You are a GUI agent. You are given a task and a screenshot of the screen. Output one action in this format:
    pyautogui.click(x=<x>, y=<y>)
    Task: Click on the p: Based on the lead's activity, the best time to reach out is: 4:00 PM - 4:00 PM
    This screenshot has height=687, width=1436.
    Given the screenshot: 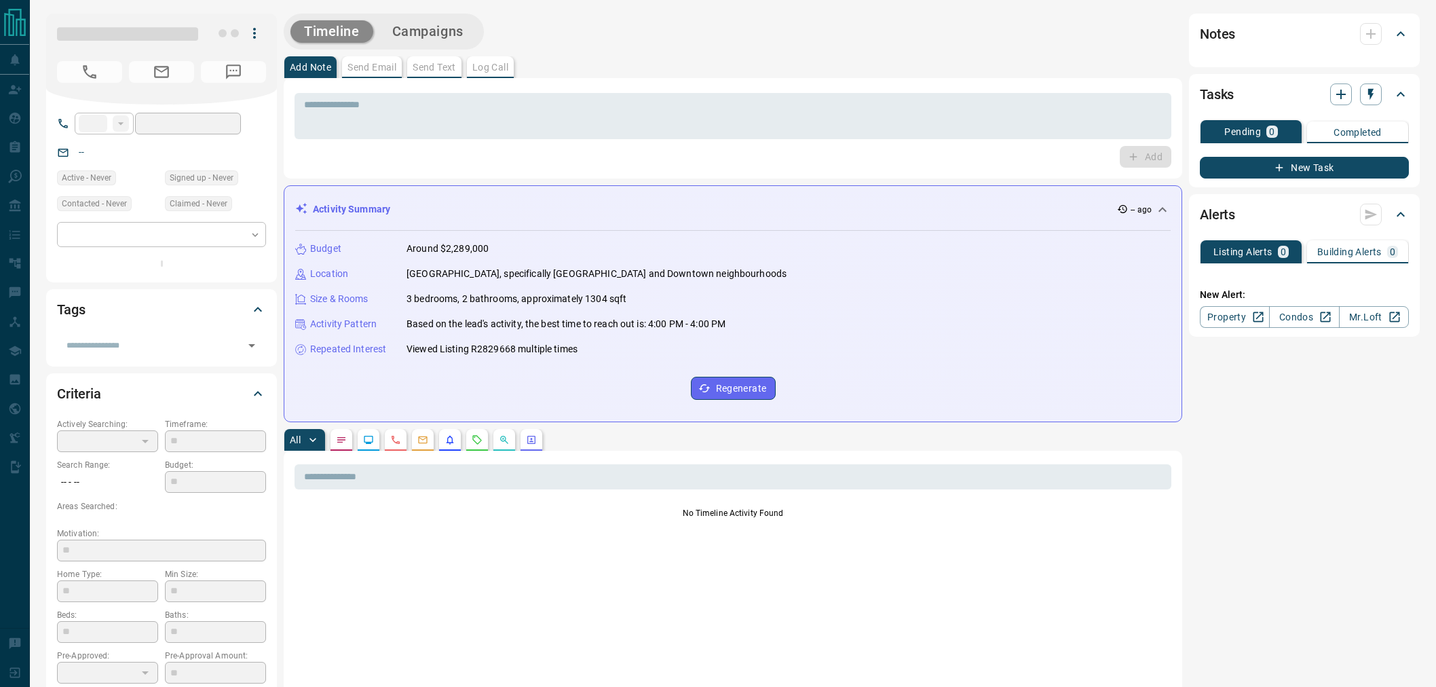 What is the action you would take?
    pyautogui.click(x=566, y=324)
    